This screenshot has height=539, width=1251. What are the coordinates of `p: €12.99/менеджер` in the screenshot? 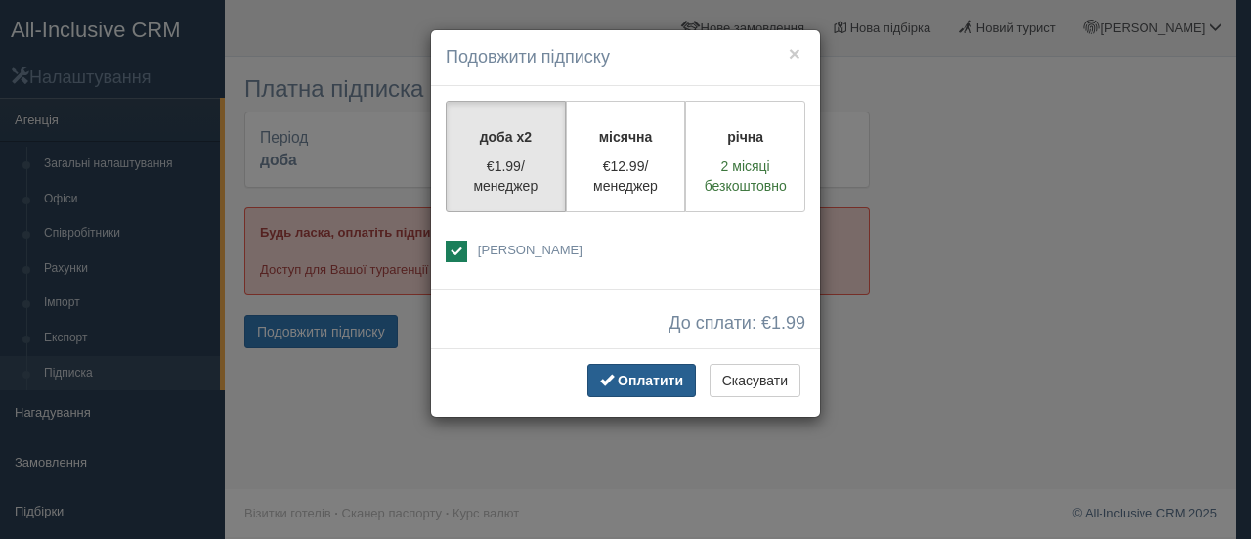 It's located at (626, 176).